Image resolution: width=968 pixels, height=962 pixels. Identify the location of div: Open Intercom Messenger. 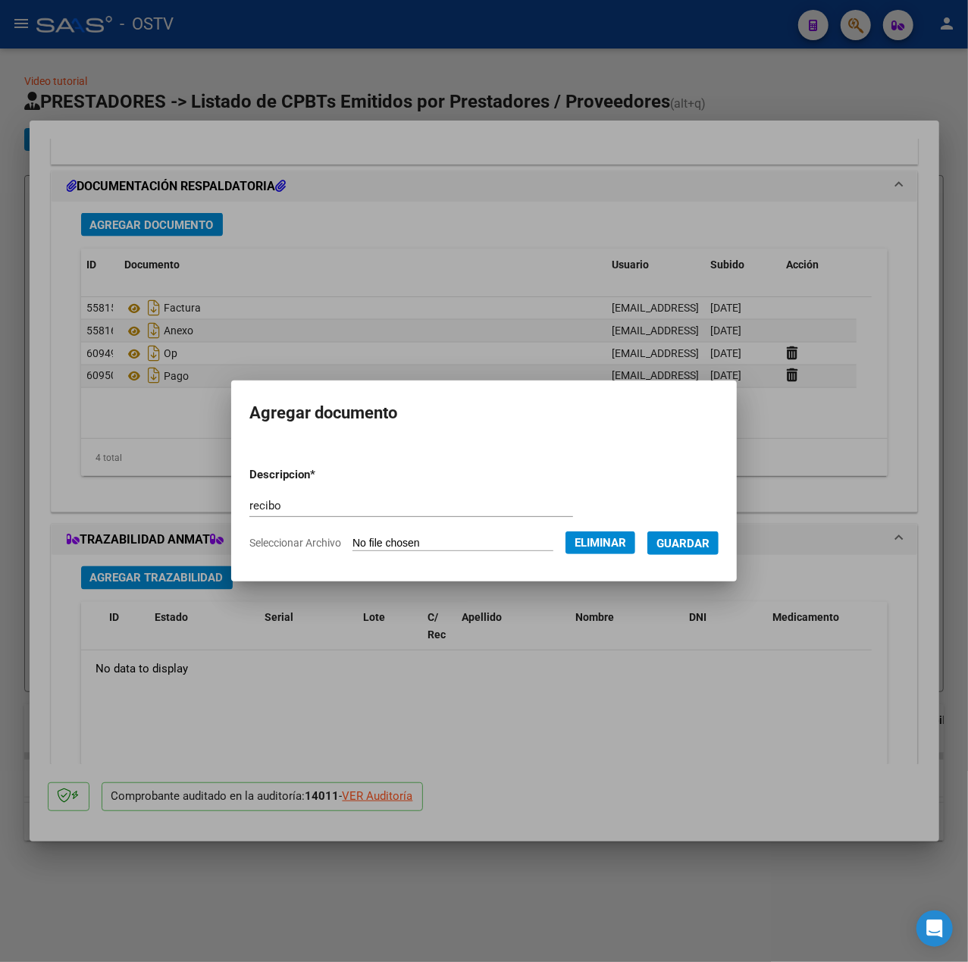
(935, 929).